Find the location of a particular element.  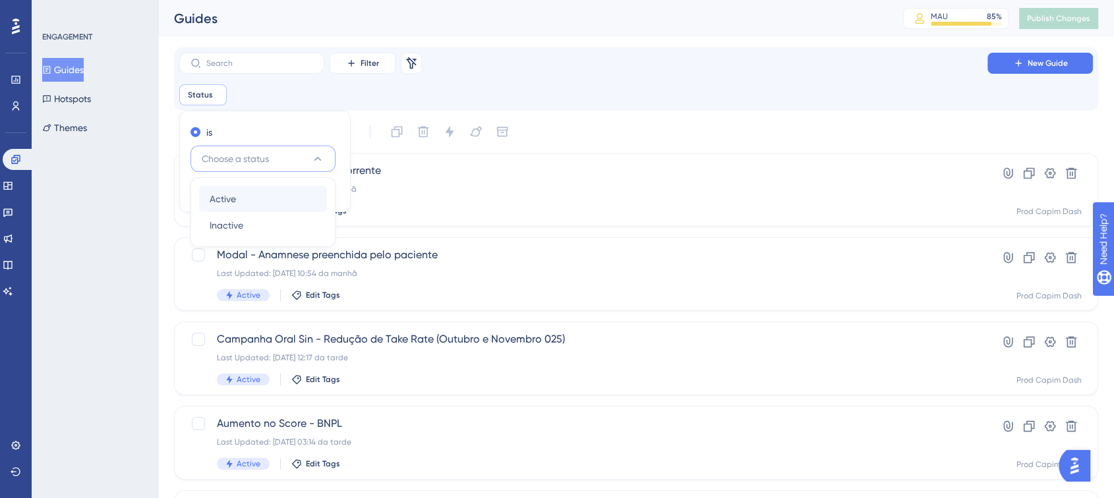

span: Aumento no Score - BNPL is located at coordinates (583, 424).